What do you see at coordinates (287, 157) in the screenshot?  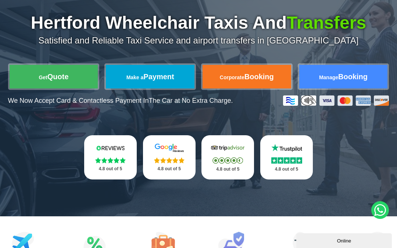 I see `a: Trustpilot Stars 4.8 out of 5` at bounding box center [287, 157].